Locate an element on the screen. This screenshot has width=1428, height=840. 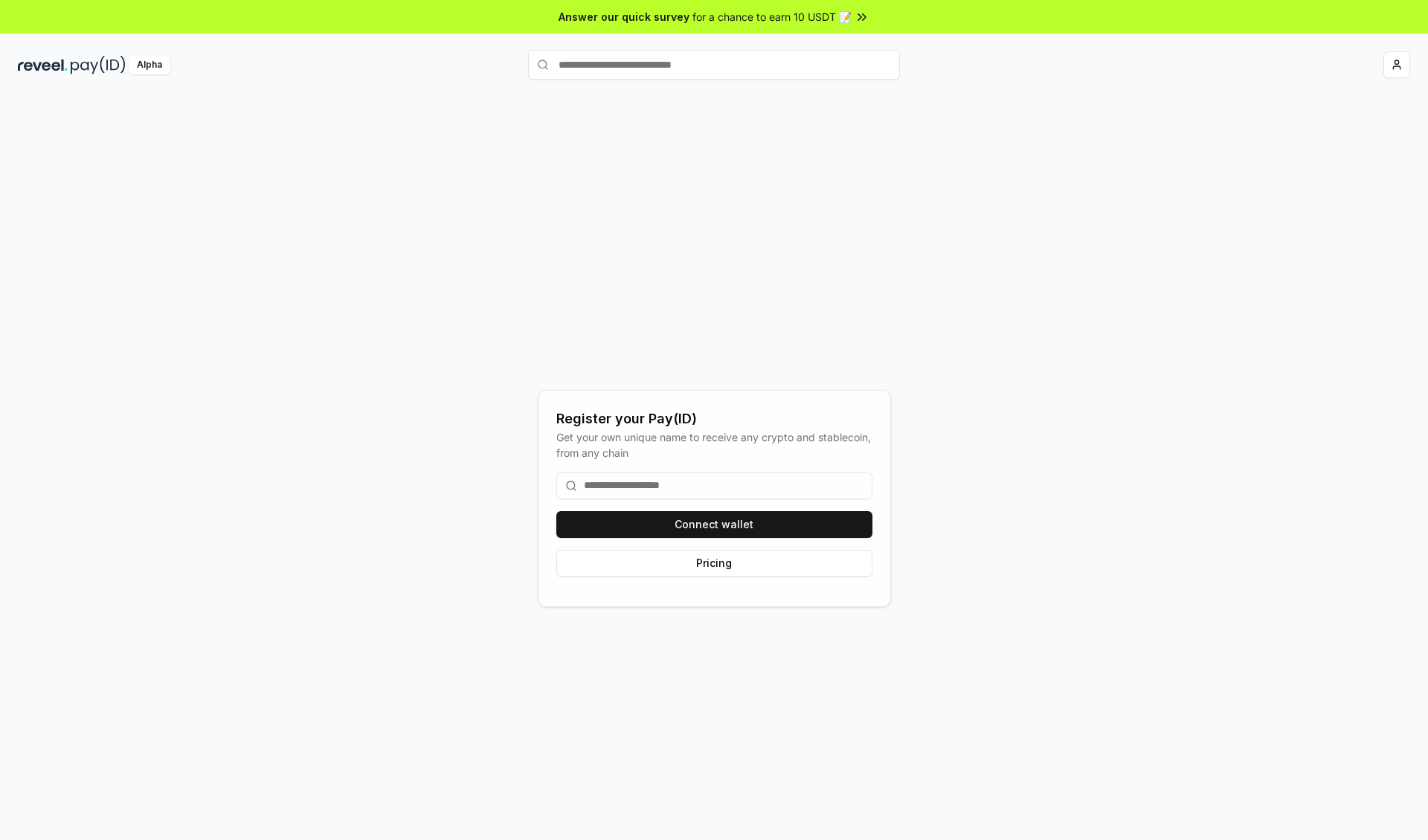
button: Pricing is located at coordinates (714, 563).